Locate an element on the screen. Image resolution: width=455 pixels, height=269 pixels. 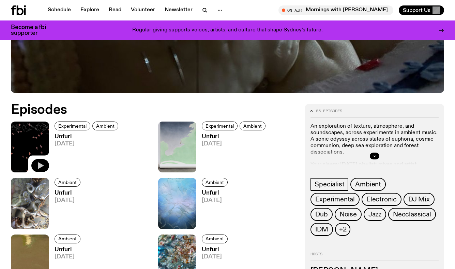
a: Specialist is located at coordinates (329, 184).